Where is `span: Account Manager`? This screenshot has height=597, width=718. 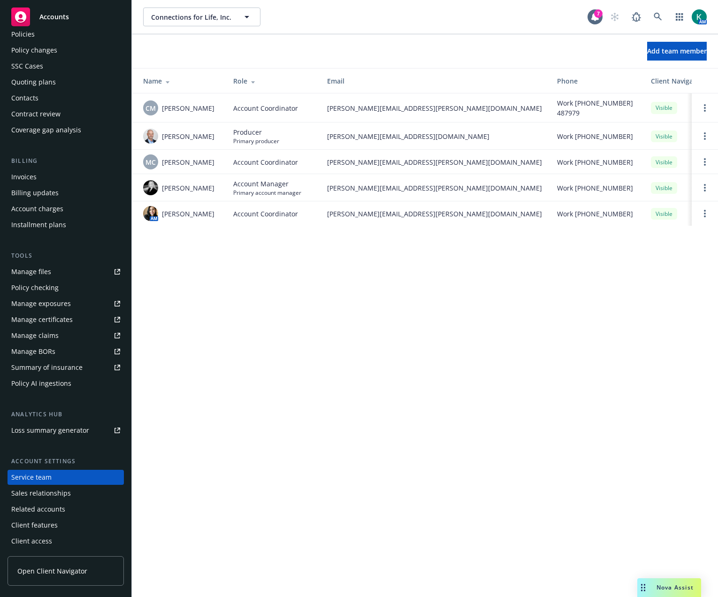 span: Account Manager is located at coordinates (267, 184).